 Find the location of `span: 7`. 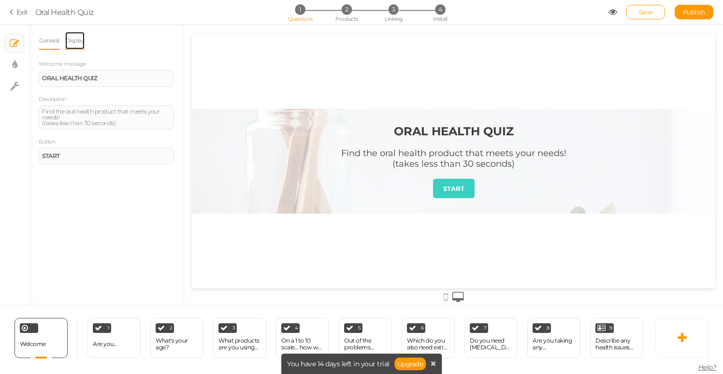

span: 7 is located at coordinates (485, 328).